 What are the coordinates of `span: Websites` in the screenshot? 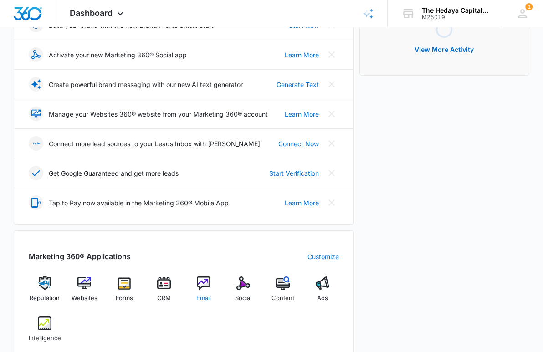 It's located at (84, 298).